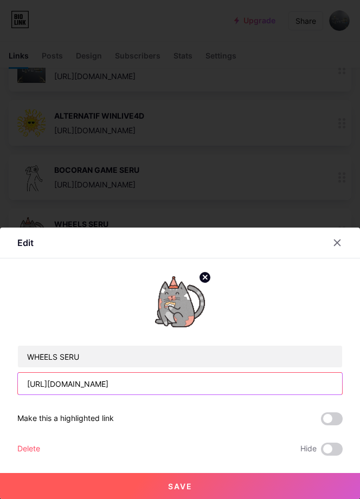 Image resolution: width=360 pixels, height=499 pixels. What do you see at coordinates (180, 302) in the screenshot?
I see `img: link_thumbnail` at bounding box center [180, 302].